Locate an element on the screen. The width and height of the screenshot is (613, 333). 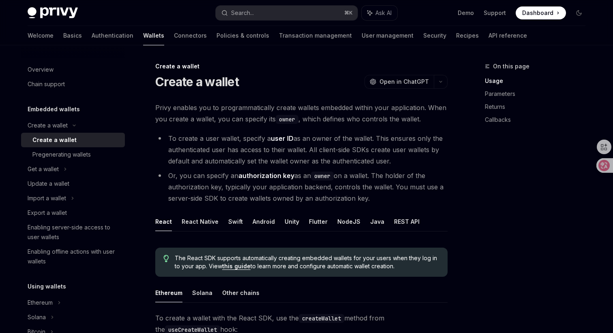
span: Ask AI is located at coordinates (383, 13).